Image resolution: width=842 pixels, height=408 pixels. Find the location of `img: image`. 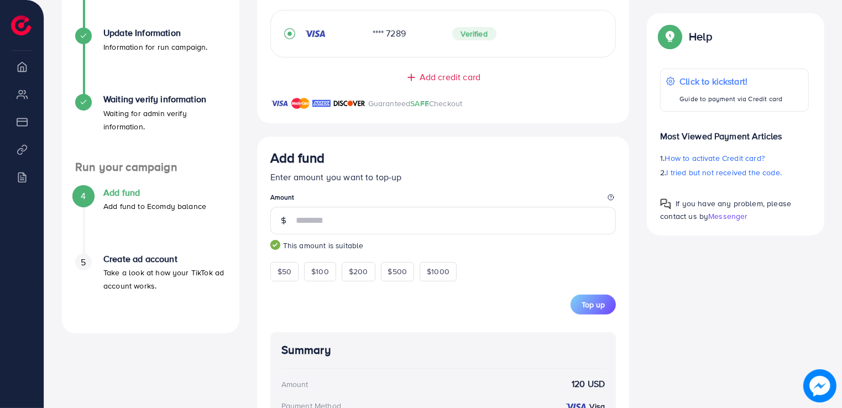

img: image is located at coordinates (820, 386).